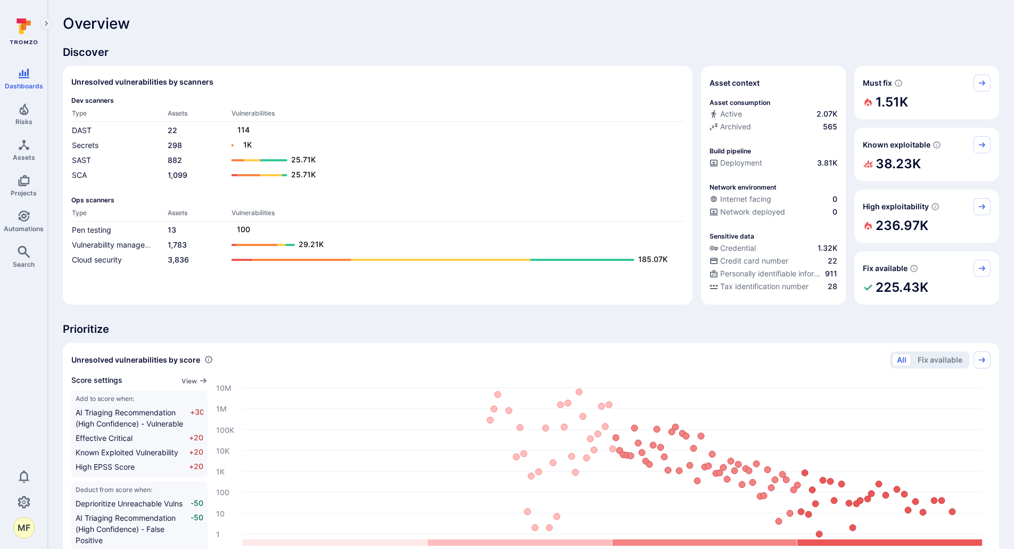 This screenshot has width=1014, height=549. Describe the element at coordinates (117, 244) in the screenshot. I see `a: Vulnerability management` at that location.